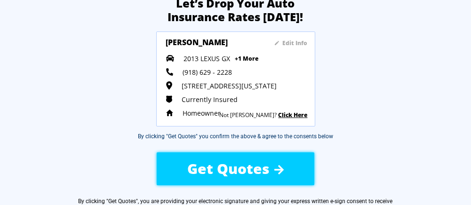 This screenshot has height=205, width=471. What do you see at coordinates (206, 58) in the screenshot?
I see `span: 2013 LEXUS GX` at bounding box center [206, 58].